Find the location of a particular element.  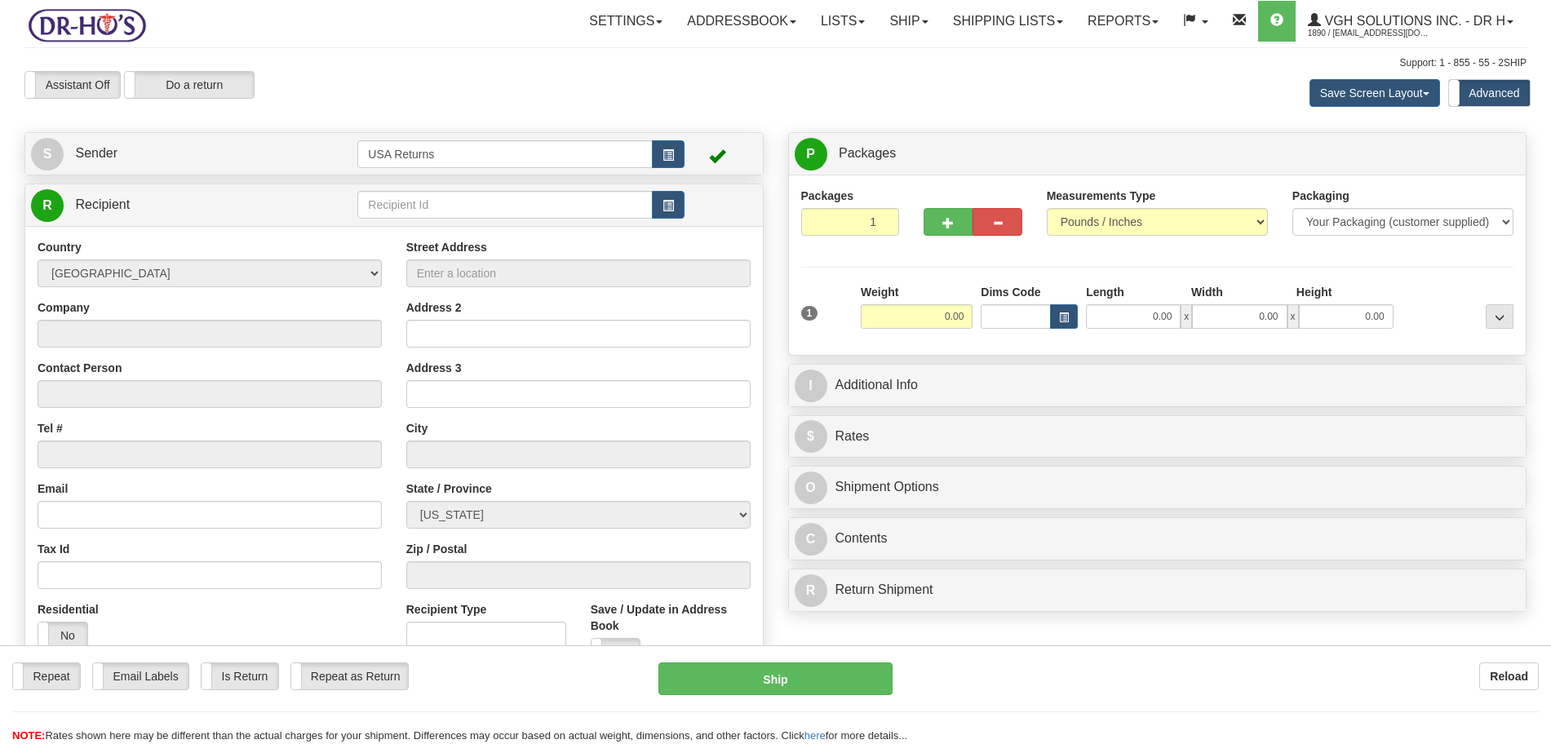

span: Sender is located at coordinates (96, 153).